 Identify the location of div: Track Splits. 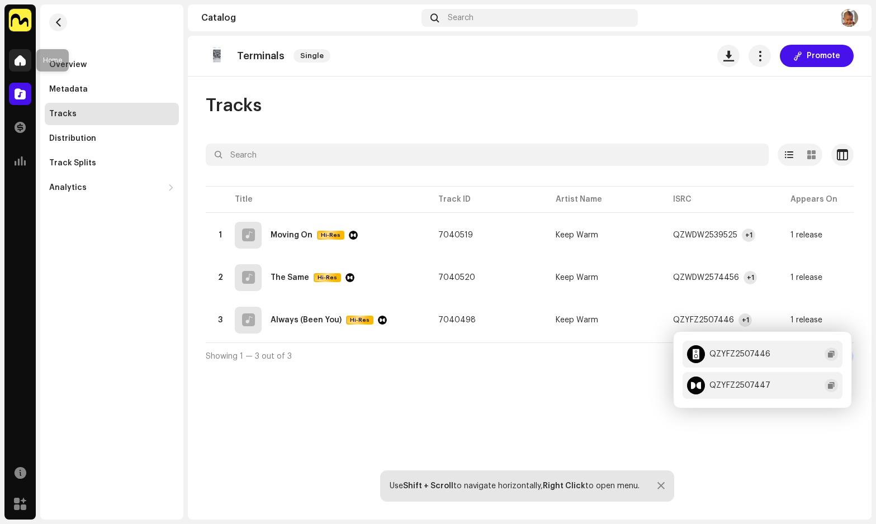
(73, 163).